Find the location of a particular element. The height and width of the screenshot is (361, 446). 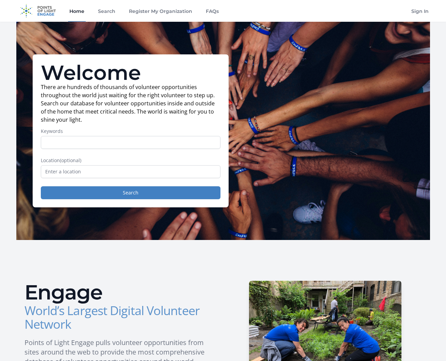

label: Keywords is located at coordinates (131, 131).